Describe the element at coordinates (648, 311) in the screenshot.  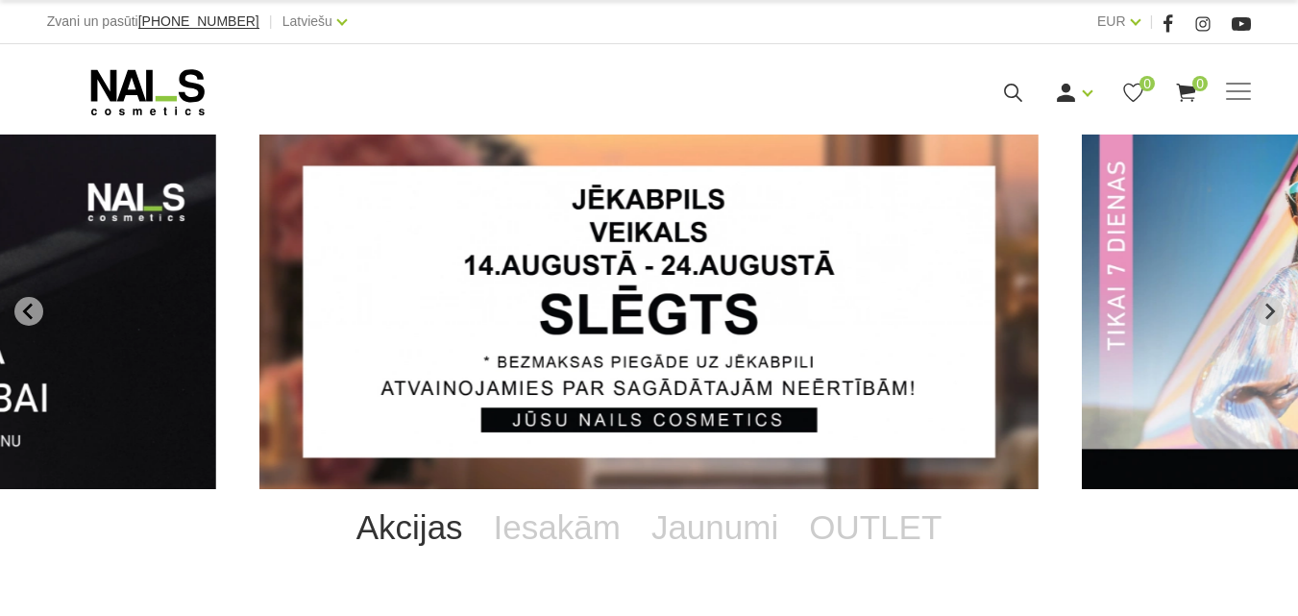
I see `li: 1 of 12` at that location.